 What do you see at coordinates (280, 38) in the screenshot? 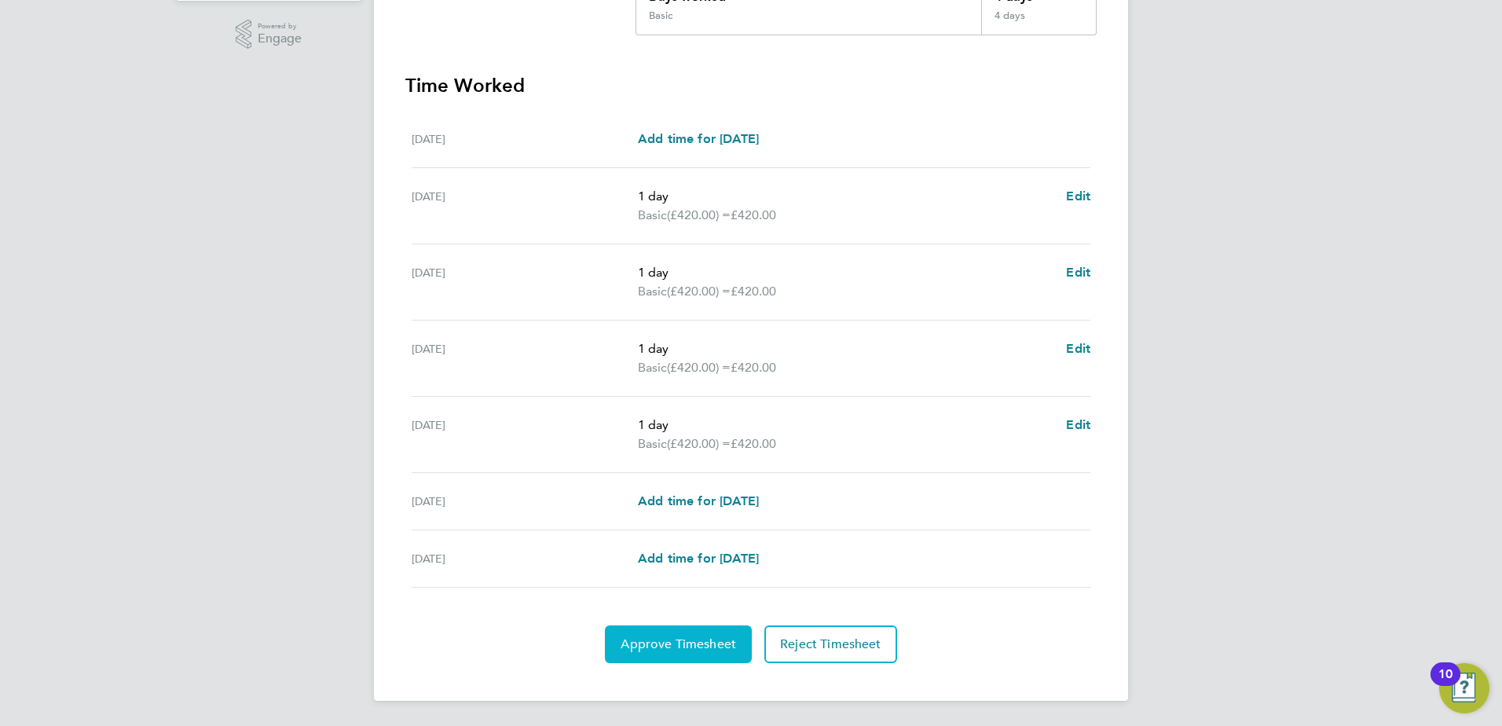
I see `span: Engage` at bounding box center [280, 38].